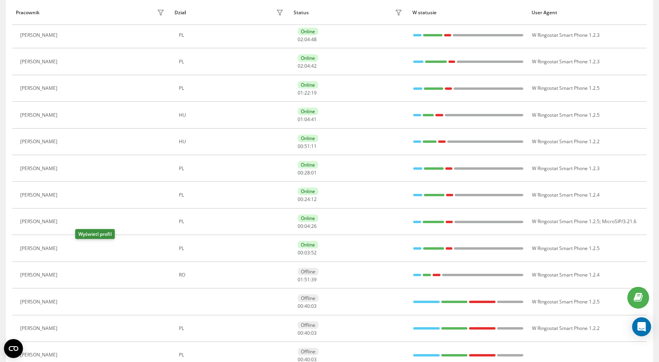 The width and height of the screenshot is (659, 362). What do you see at coordinates (314, 252) in the screenshot?
I see `span: 52` at bounding box center [314, 252].